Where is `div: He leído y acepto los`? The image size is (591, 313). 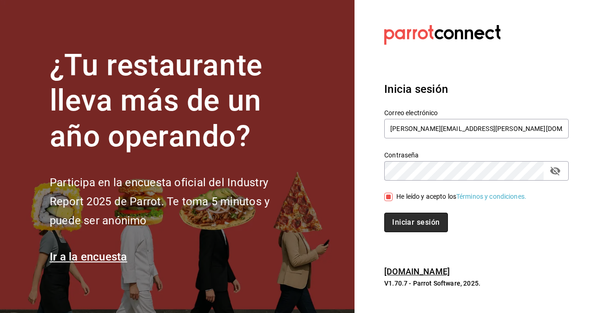 div: He leído y acepto los is located at coordinates (461, 197).